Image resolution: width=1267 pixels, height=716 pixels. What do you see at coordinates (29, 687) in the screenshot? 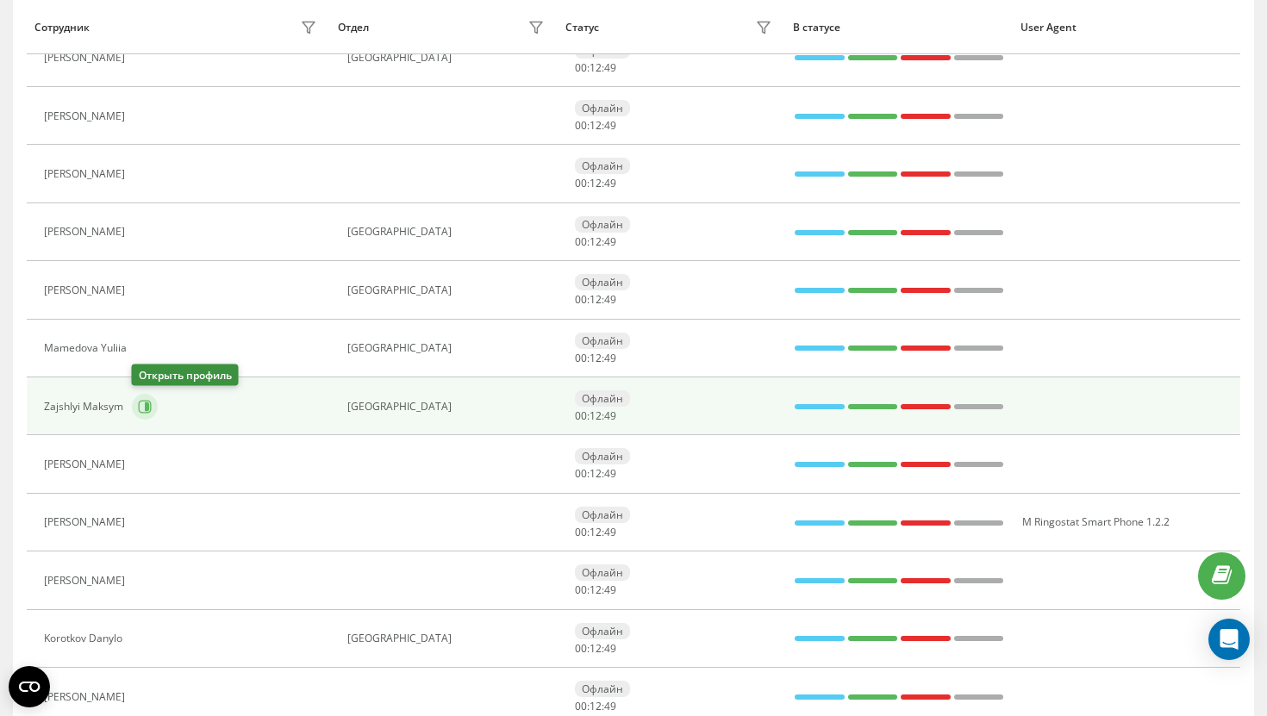
I see `button: Open CMP widget` at bounding box center [29, 687].